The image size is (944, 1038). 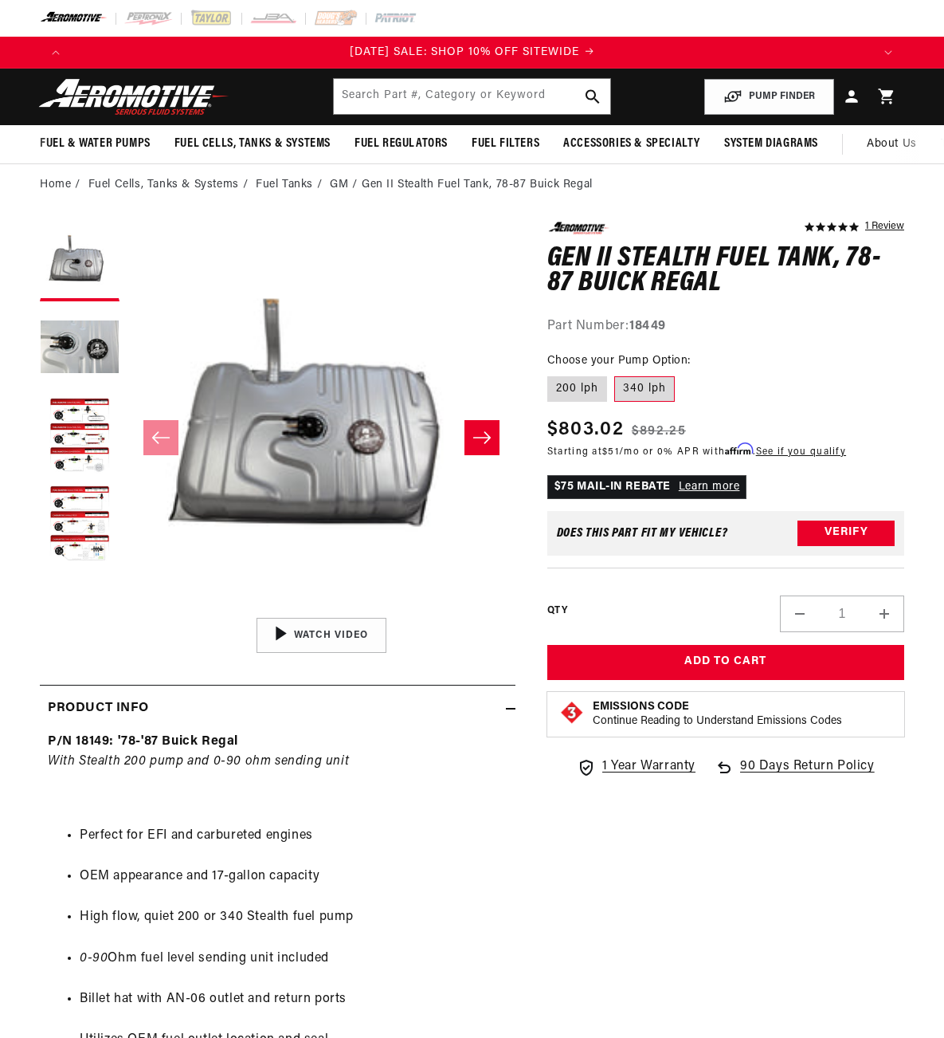 I want to click on li: Gen II Stealth Fuel Tank, 78-87 Buick Regal, so click(x=477, y=185).